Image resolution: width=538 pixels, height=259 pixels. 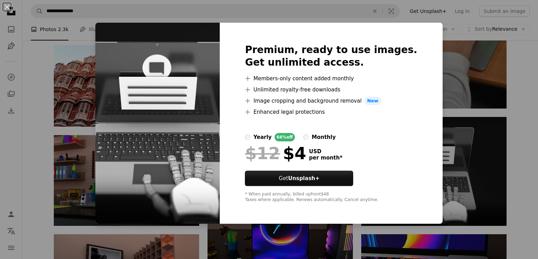 What do you see at coordinates (306, 137) in the screenshot?
I see `input: monthly` at bounding box center [306, 137].